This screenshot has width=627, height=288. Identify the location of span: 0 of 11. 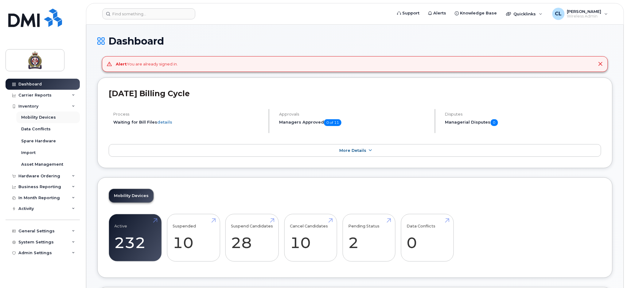
(333, 123).